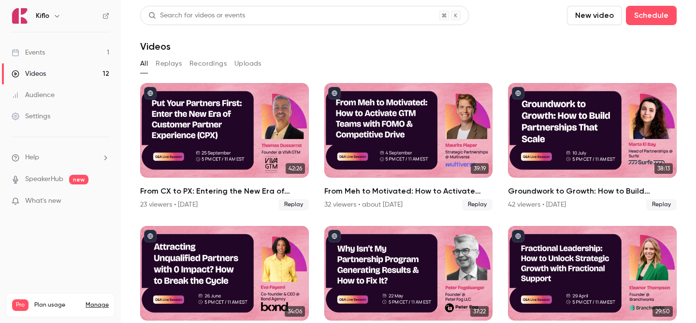 The image size is (696, 323). What do you see at coordinates (224, 147) in the screenshot?
I see `li: From CX to PX: Entering the New Era of Partner Experience` at bounding box center [224, 147].